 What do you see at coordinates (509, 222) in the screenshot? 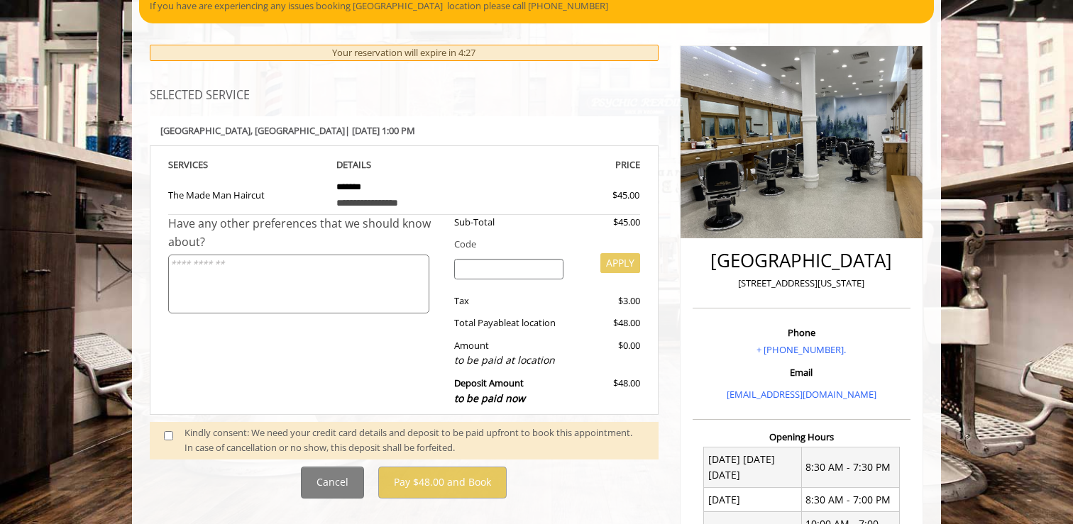
I see `div: Sub-Total` at bounding box center [509, 222].